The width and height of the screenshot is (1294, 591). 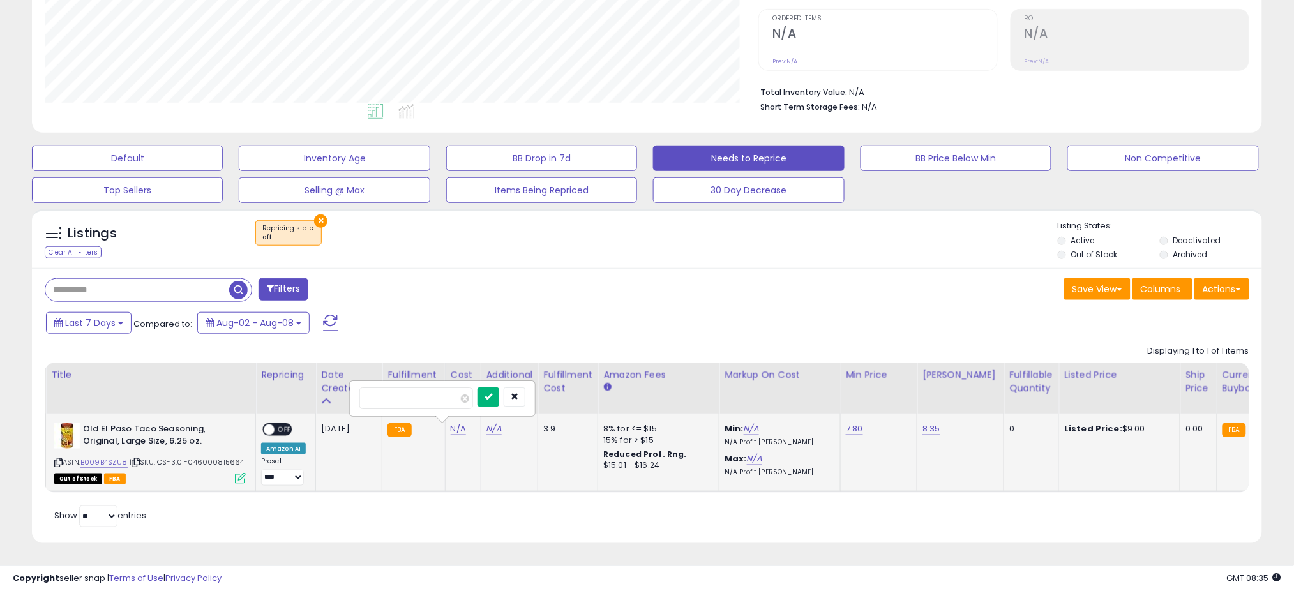 I want to click on b: Short Term Storage Fees:, so click(x=810, y=107).